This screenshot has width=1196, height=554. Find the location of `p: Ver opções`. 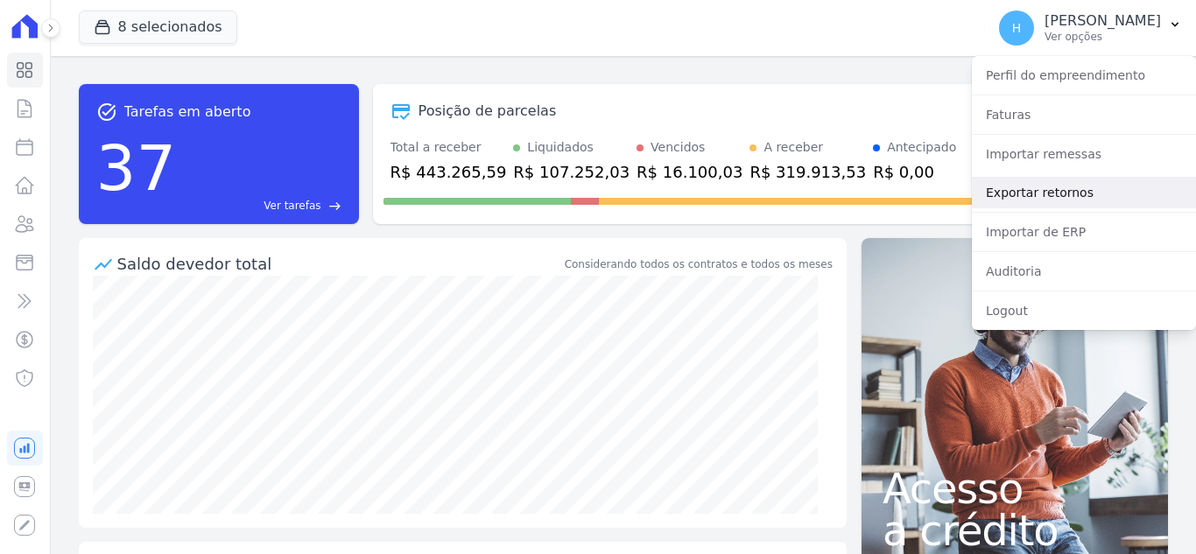

p: Ver opções is located at coordinates (1102, 37).